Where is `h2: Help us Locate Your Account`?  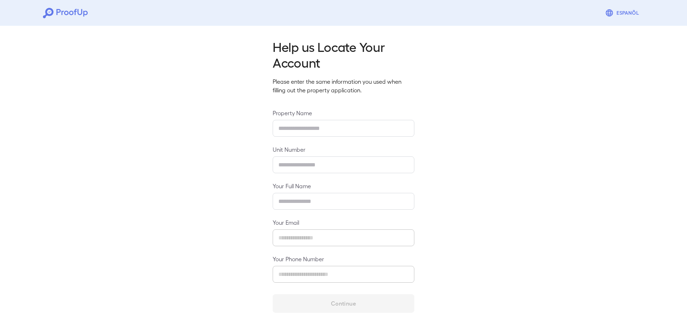
h2: Help us Locate Your Account is located at coordinates (344, 54).